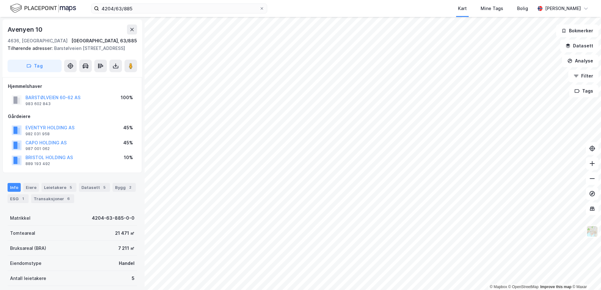 The image size is (601, 290). Describe the element at coordinates (52, 199) in the screenshot. I see `div: Transaksjoner` at that location.